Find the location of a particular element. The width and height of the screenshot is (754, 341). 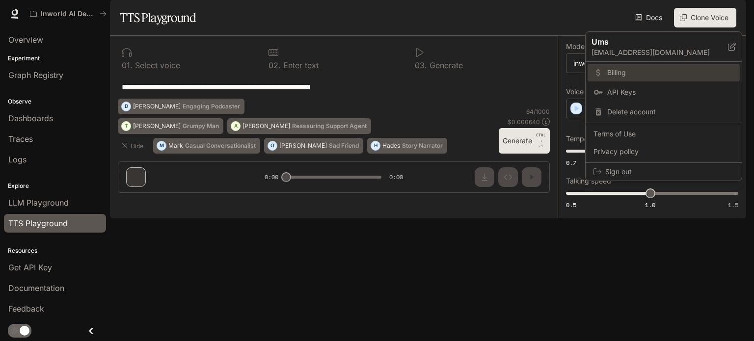

p: Ums is located at coordinates (652, 42).